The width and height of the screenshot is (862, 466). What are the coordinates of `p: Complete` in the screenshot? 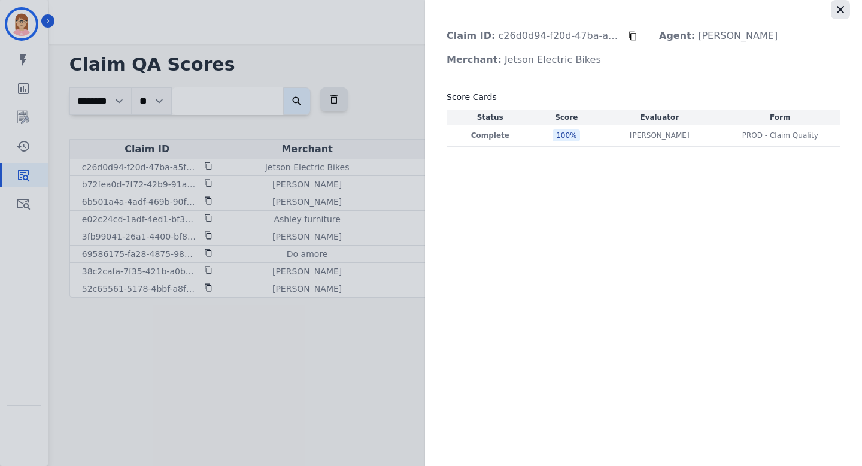 It's located at (490, 135).